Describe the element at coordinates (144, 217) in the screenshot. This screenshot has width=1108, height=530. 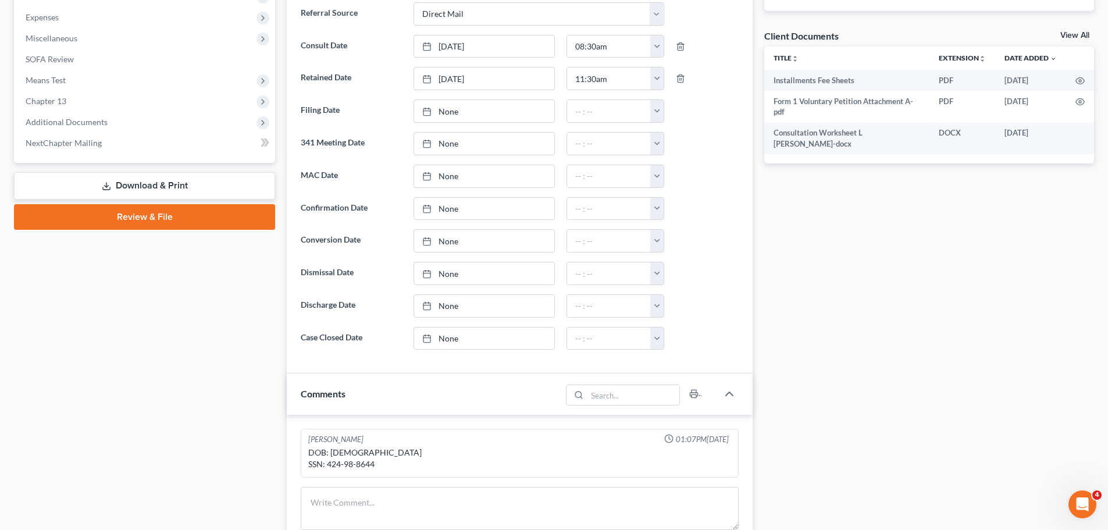
I see `a: Review & File` at that location.